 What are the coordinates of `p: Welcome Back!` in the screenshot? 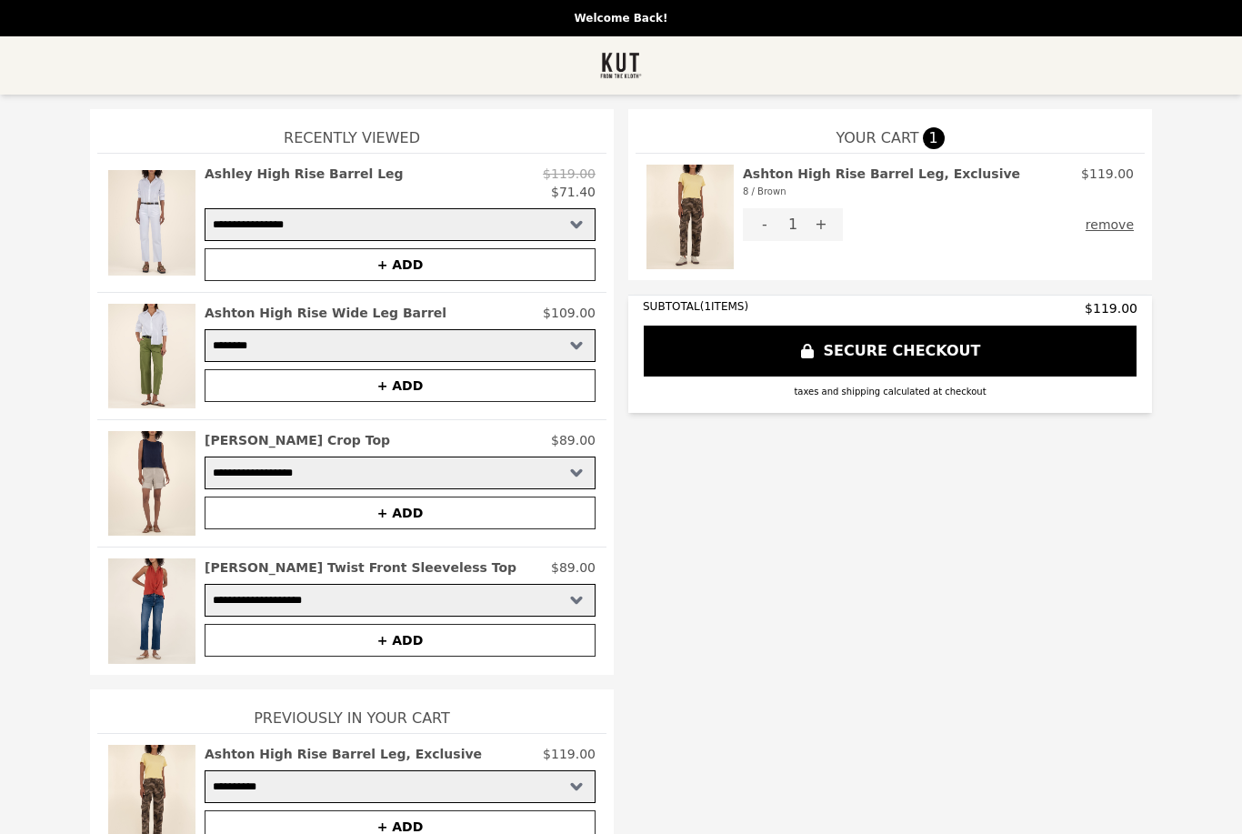 It's located at (621, 18).